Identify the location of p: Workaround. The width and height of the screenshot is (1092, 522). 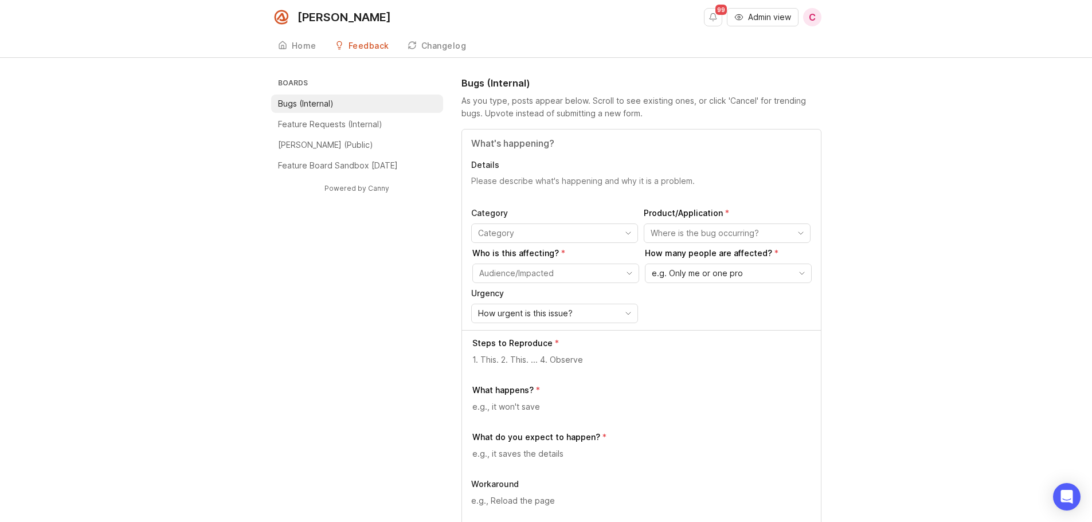
(642, 485).